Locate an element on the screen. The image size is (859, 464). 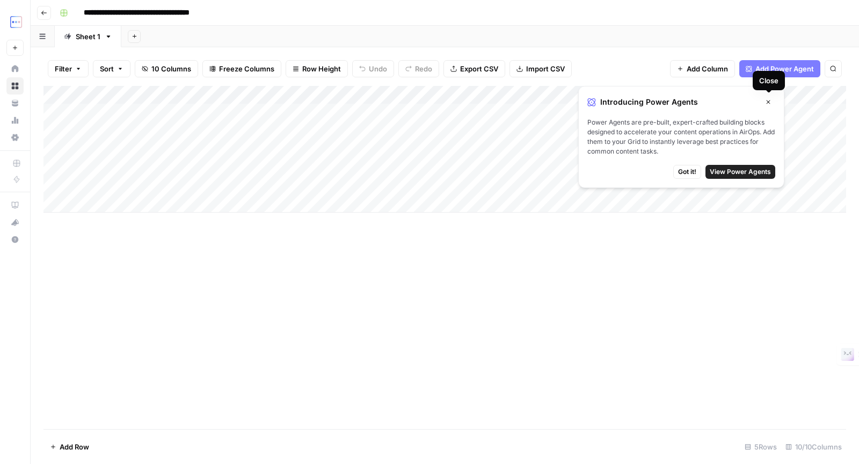
button: Undo is located at coordinates (373, 69).